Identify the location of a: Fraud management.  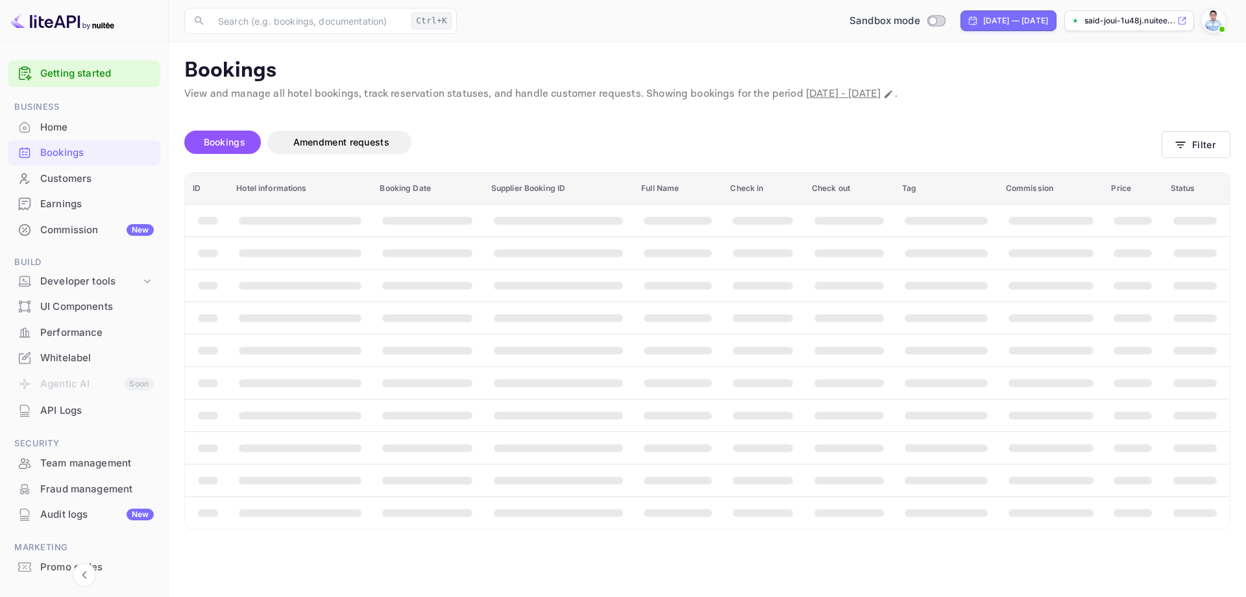
(84, 488).